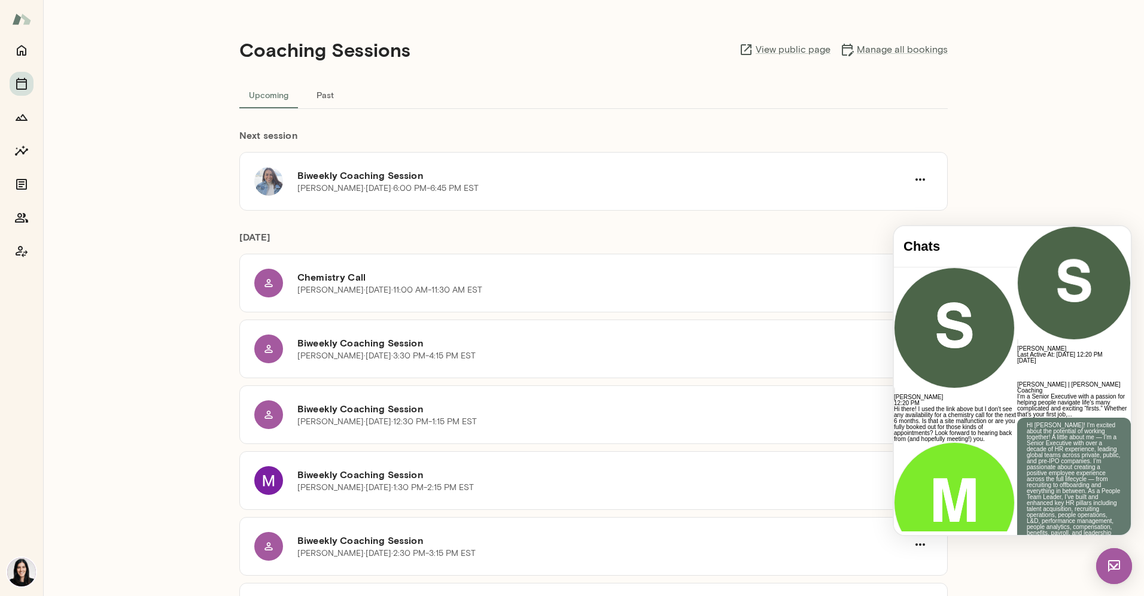  Describe the element at coordinates (178, 179) in the screenshot. I see `span: I’m a Senior Executive with a passion for helping people navigate life’s many complicated and exc...` at that location.